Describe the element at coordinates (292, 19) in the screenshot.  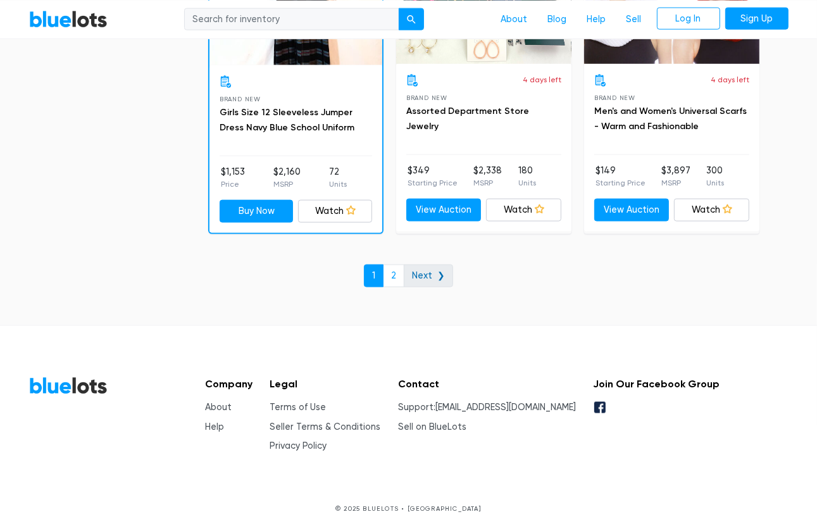
I see `input: Search for inventory` at that location.